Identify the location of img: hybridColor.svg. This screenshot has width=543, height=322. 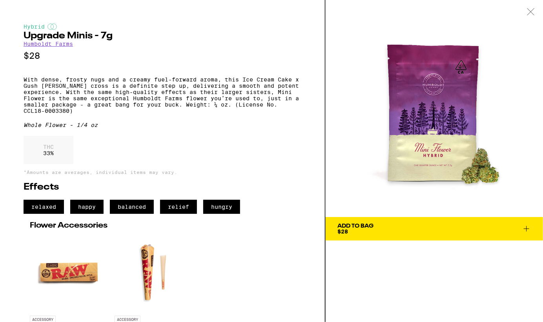
(52, 27).